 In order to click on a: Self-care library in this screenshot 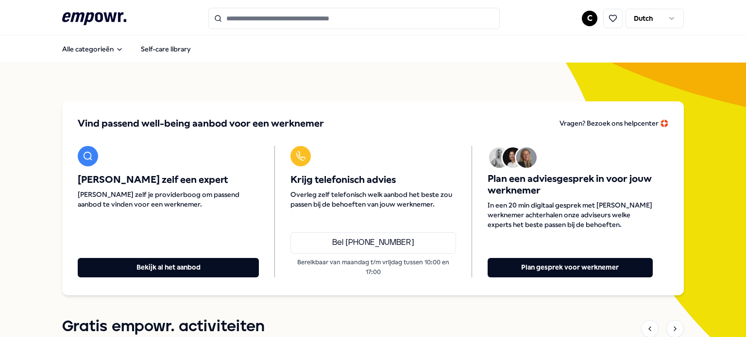, I will do `click(166, 49)`.